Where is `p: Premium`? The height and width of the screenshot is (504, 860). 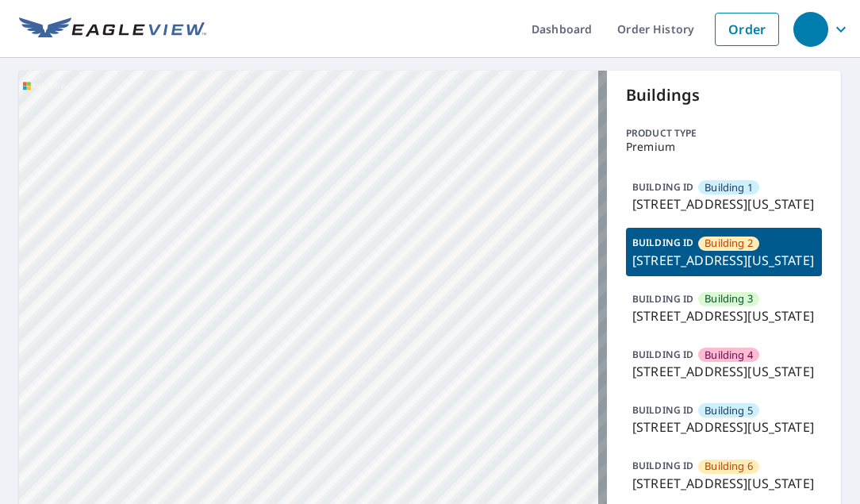 p: Premium is located at coordinates (724, 147).